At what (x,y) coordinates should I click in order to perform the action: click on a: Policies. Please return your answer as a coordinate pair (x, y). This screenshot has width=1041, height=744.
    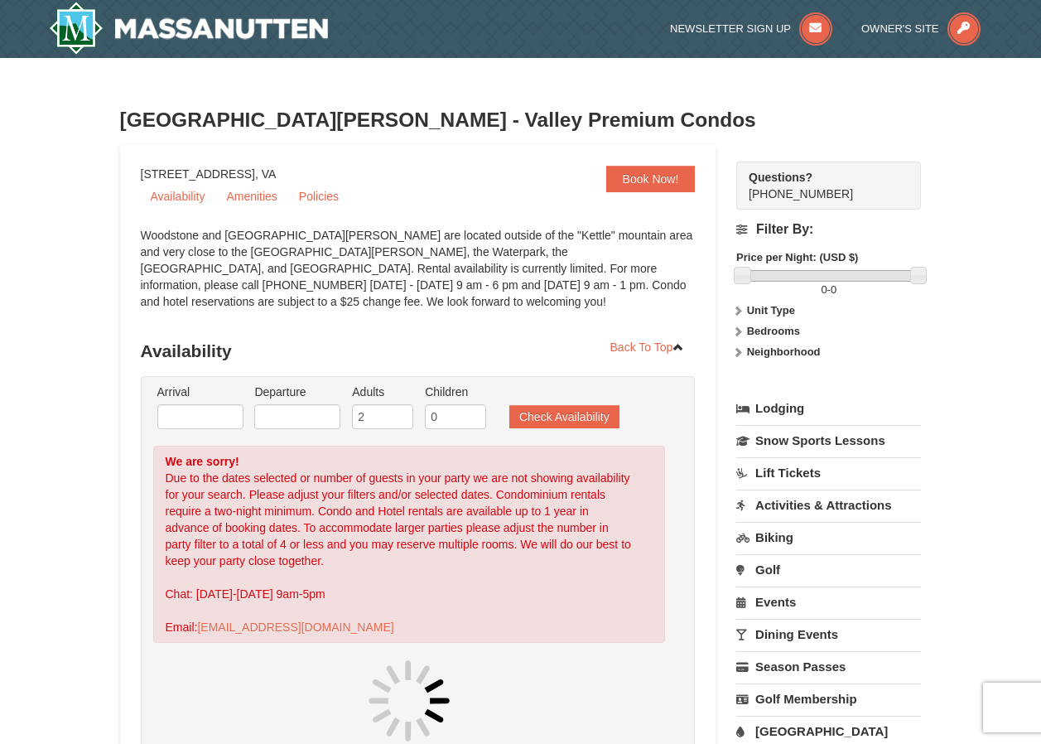
    Looking at the image, I should click on (319, 196).